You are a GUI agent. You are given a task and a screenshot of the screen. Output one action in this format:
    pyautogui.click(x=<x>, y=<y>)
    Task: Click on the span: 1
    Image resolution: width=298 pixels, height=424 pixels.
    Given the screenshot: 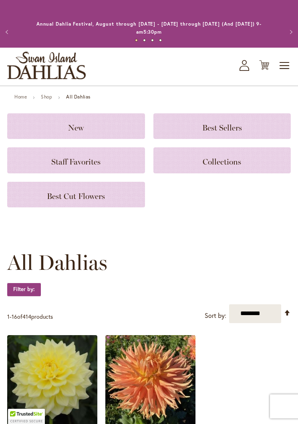 What is the action you would take?
    pyautogui.click(x=8, y=316)
    